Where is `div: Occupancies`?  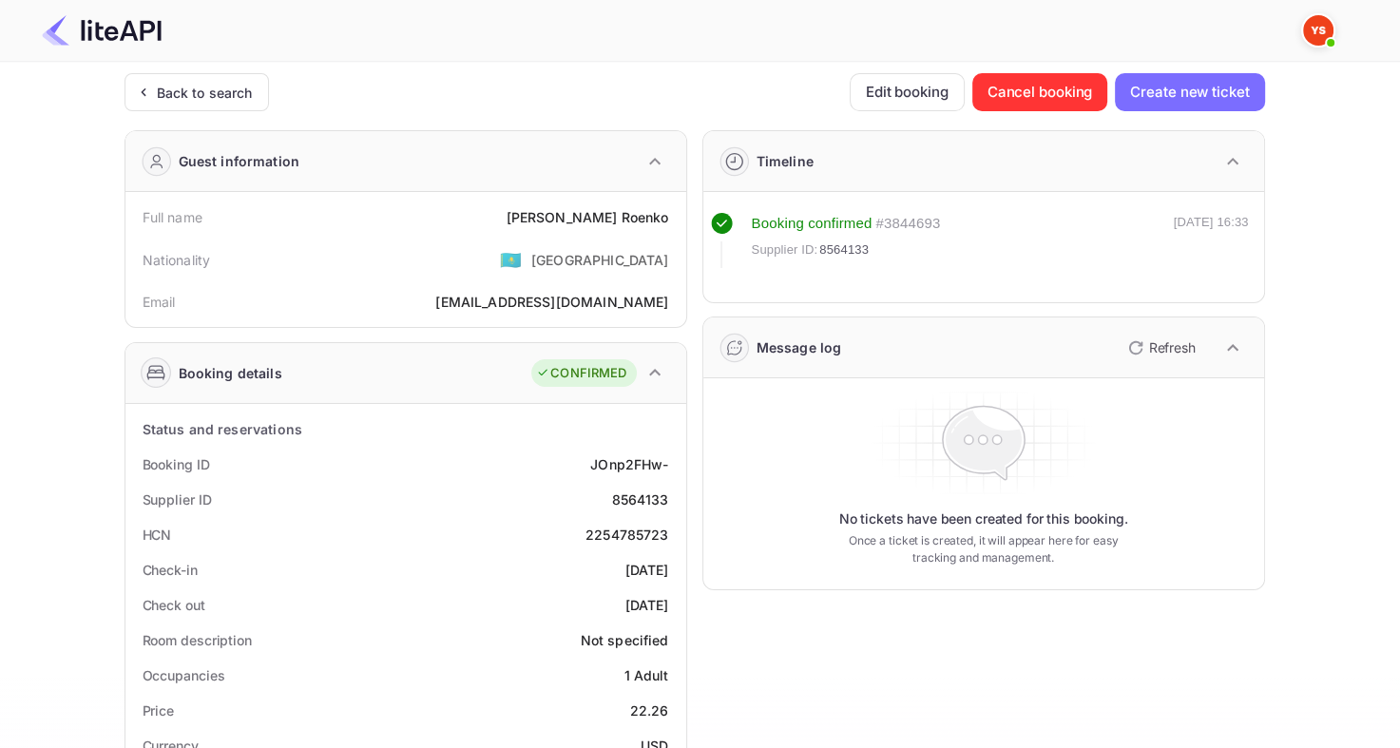
div: Occupancies is located at coordinates (183, 675).